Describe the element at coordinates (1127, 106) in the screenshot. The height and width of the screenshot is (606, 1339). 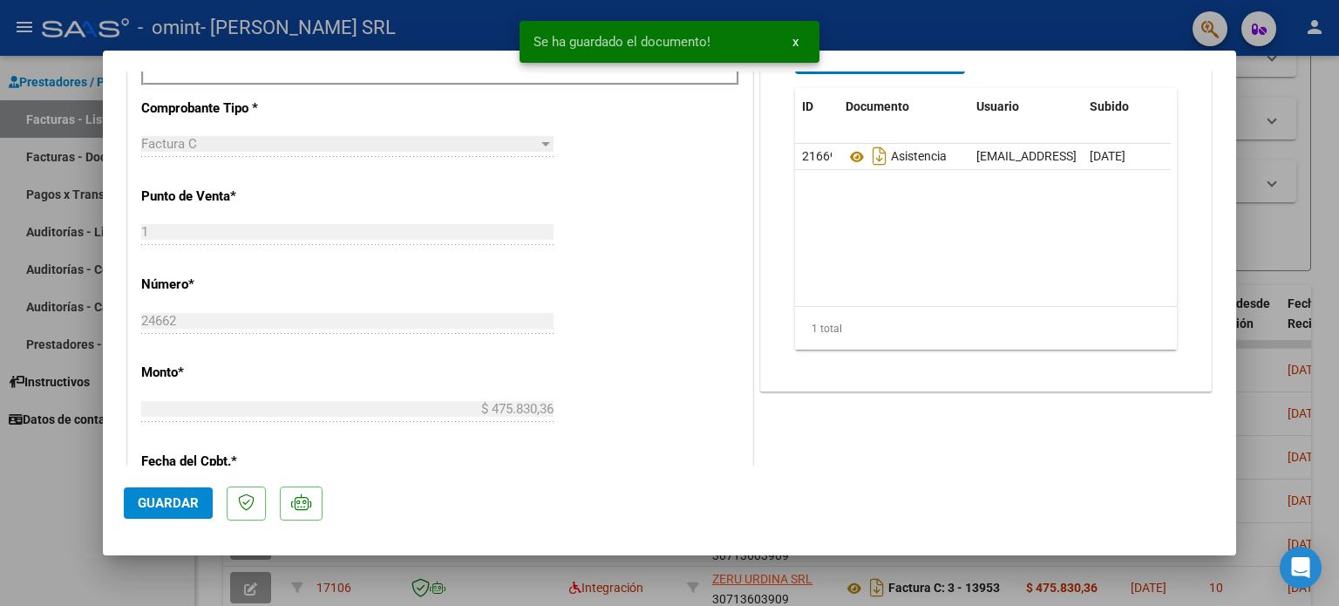
I see `datatable-header-cell: Subido` at that location.